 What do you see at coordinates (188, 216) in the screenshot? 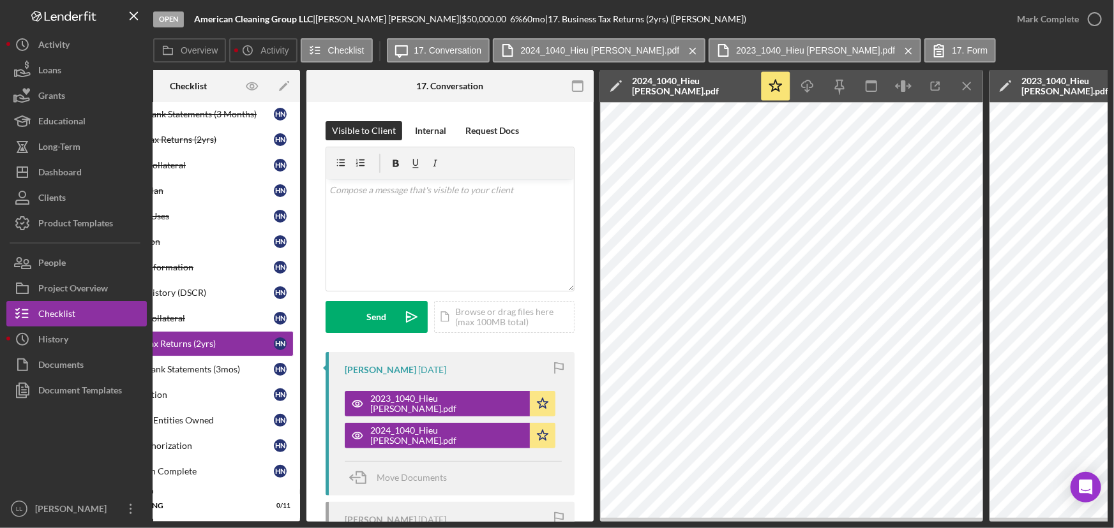
I see `a: Sources & UsesHN` at bounding box center [188, 216].